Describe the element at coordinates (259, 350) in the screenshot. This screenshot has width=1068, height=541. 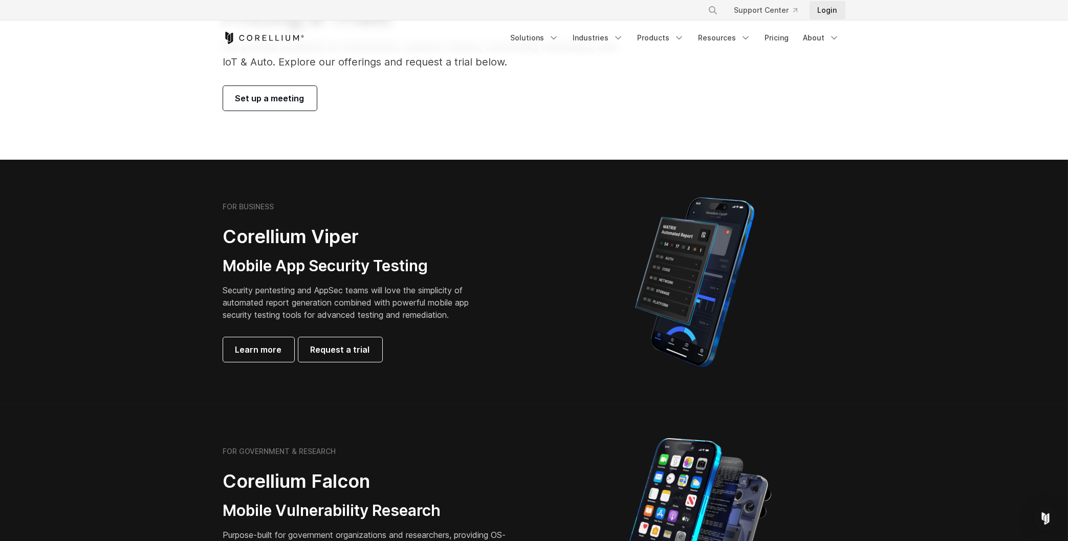
I see `span: Learn more` at that location.